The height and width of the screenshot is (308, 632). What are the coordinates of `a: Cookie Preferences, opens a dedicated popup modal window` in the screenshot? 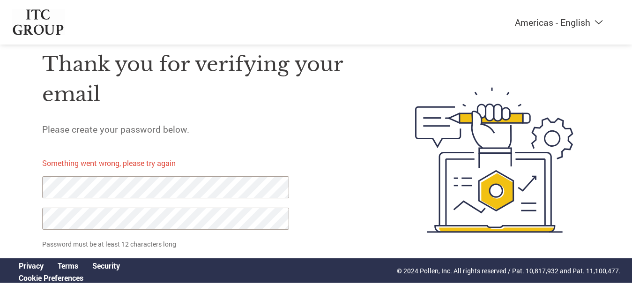 It's located at (51, 278).